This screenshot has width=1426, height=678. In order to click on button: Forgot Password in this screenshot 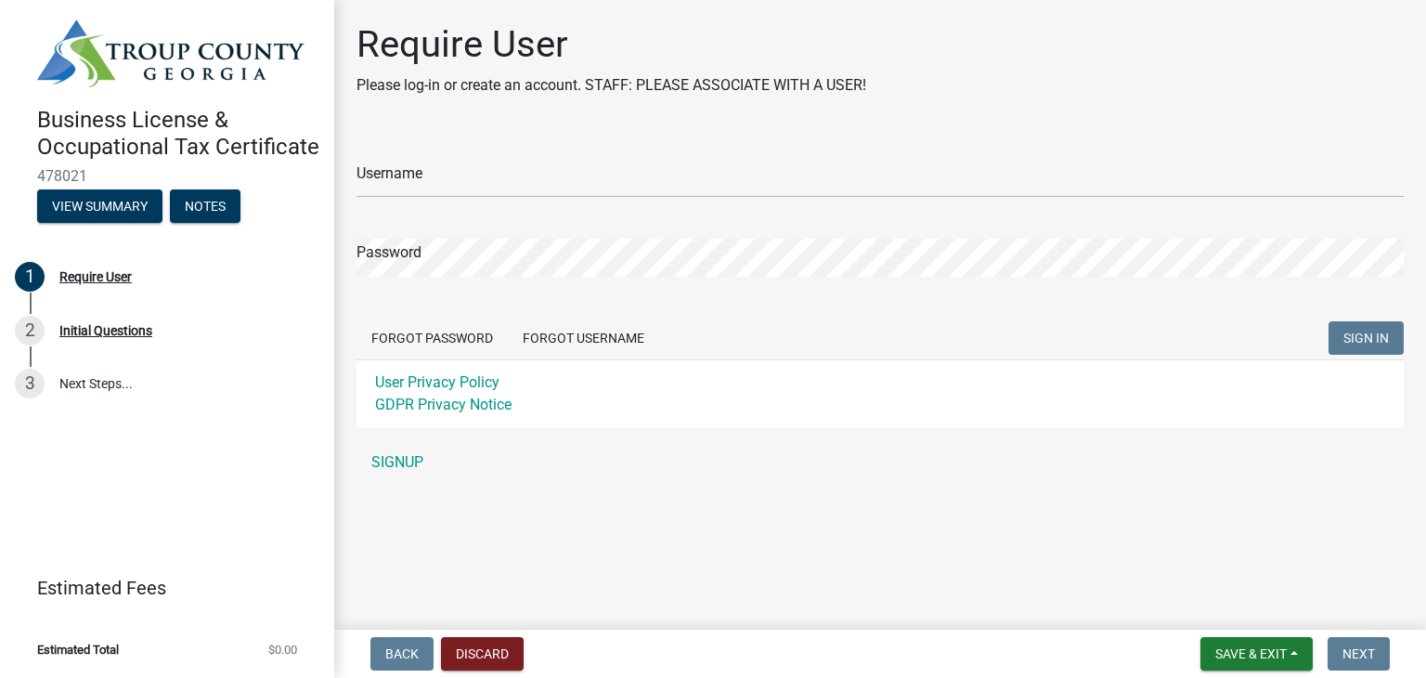, I will do `click(432, 338)`.